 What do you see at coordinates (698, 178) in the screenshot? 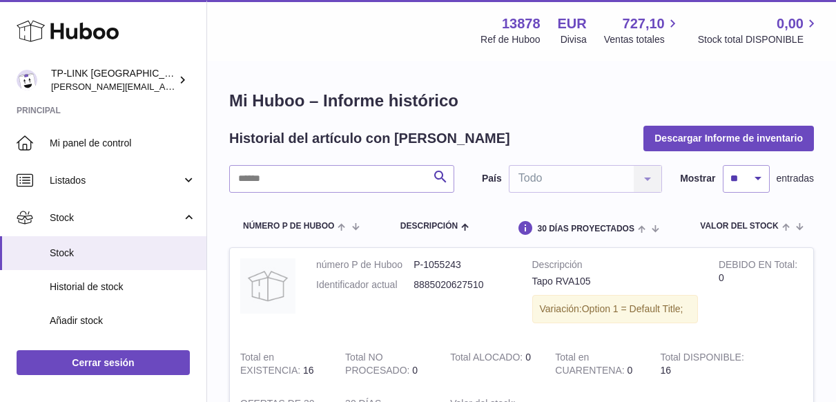
I see `label: Mostrar` at bounding box center [698, 178].